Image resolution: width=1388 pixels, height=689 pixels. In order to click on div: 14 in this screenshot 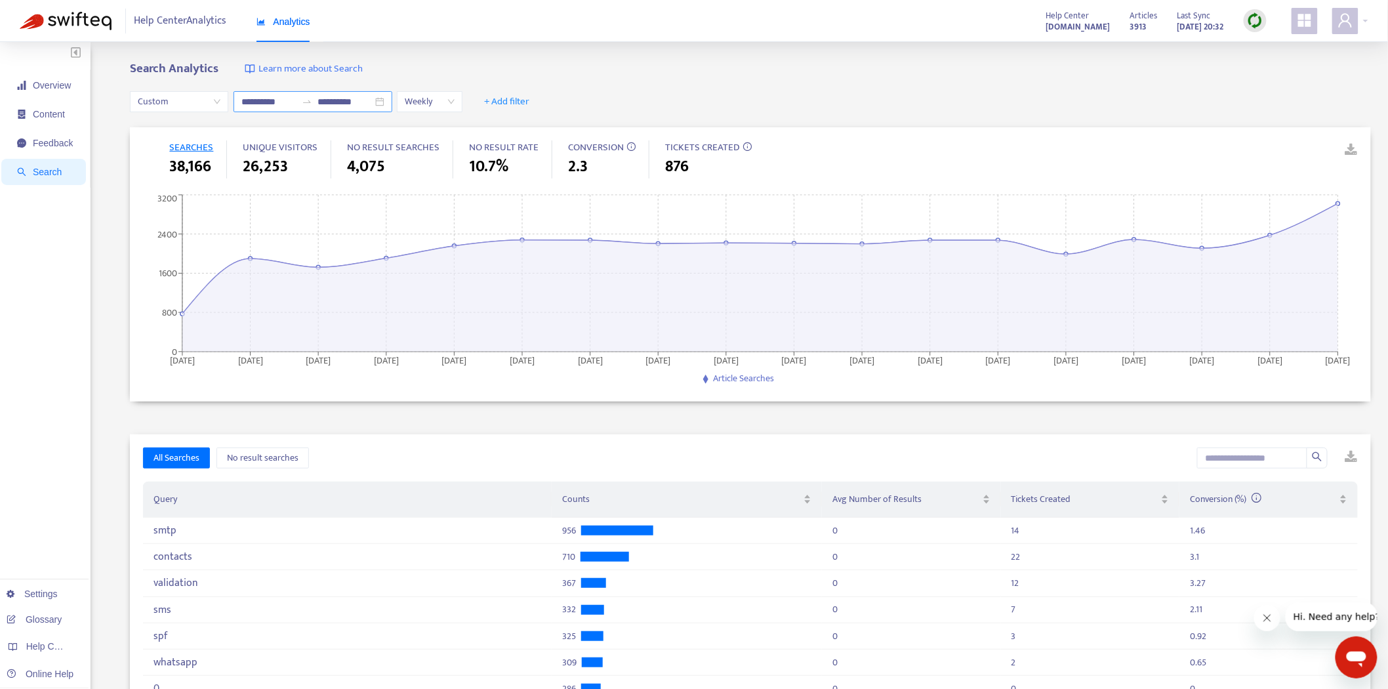, I will do `click(1016, 530)`.